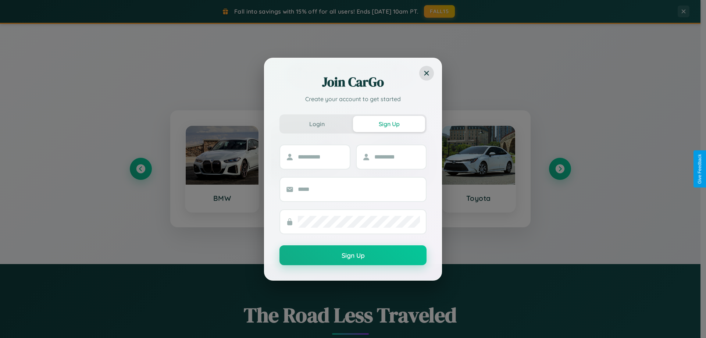  I want to click on button: Login, so click(317, 124).